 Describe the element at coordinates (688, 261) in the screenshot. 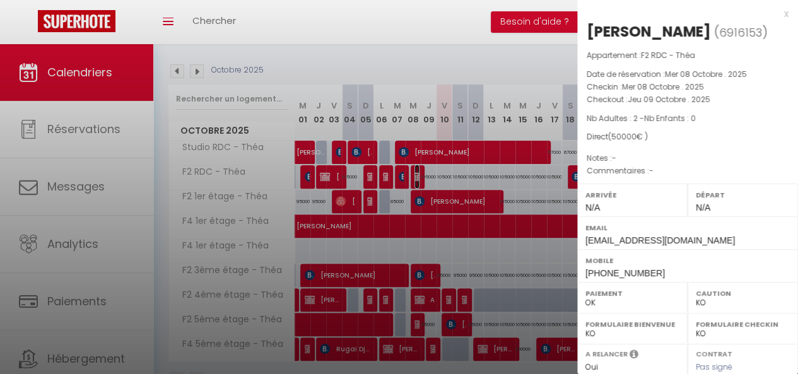

I see `label: Mobile` at that location.